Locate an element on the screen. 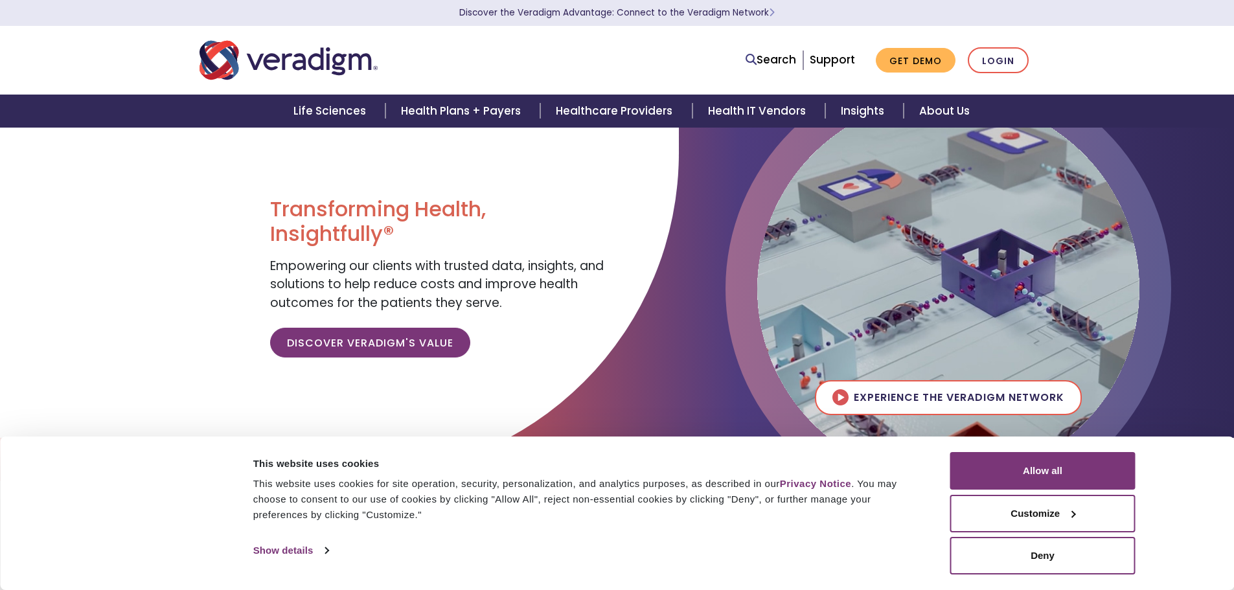 This screenshot has height=590, width=1234. a: Privacy Notice is located at coordinates (816, 483).